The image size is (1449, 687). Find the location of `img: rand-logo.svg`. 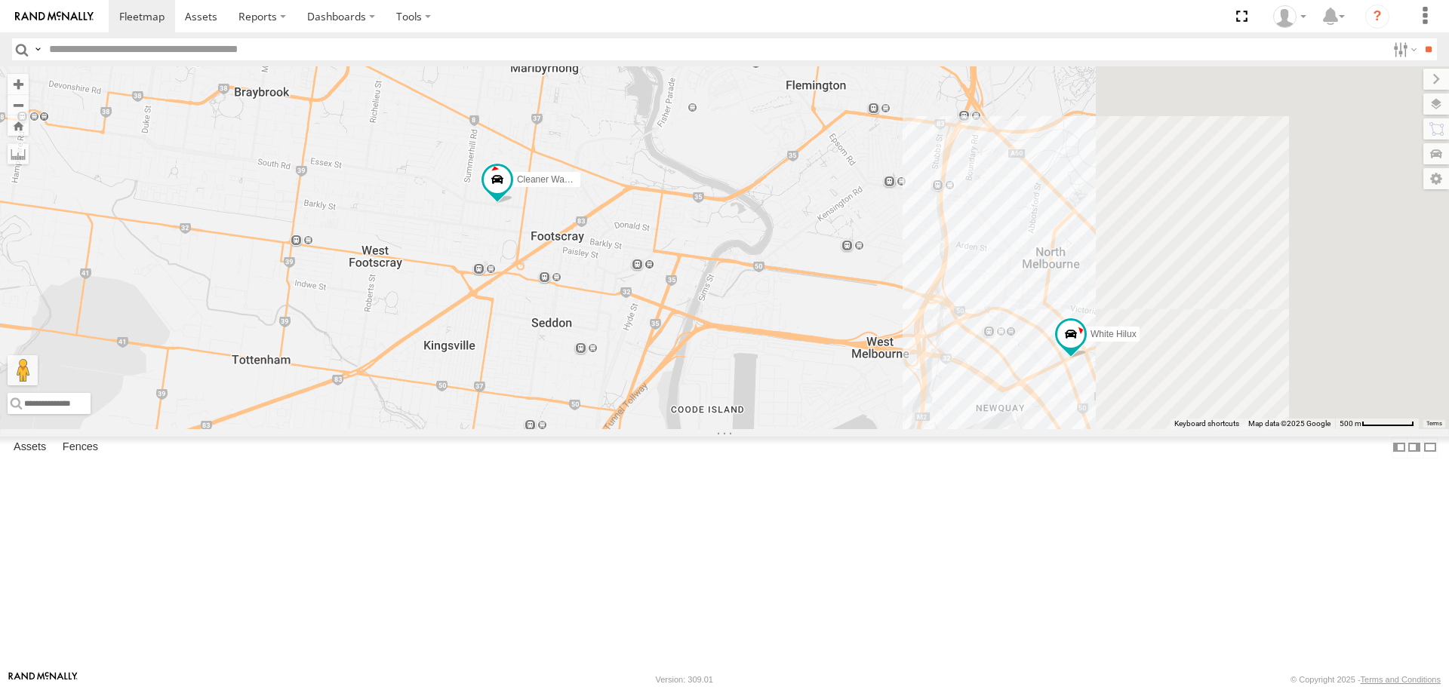

img: rand-logo.svg is located at coordinates (54, 17).